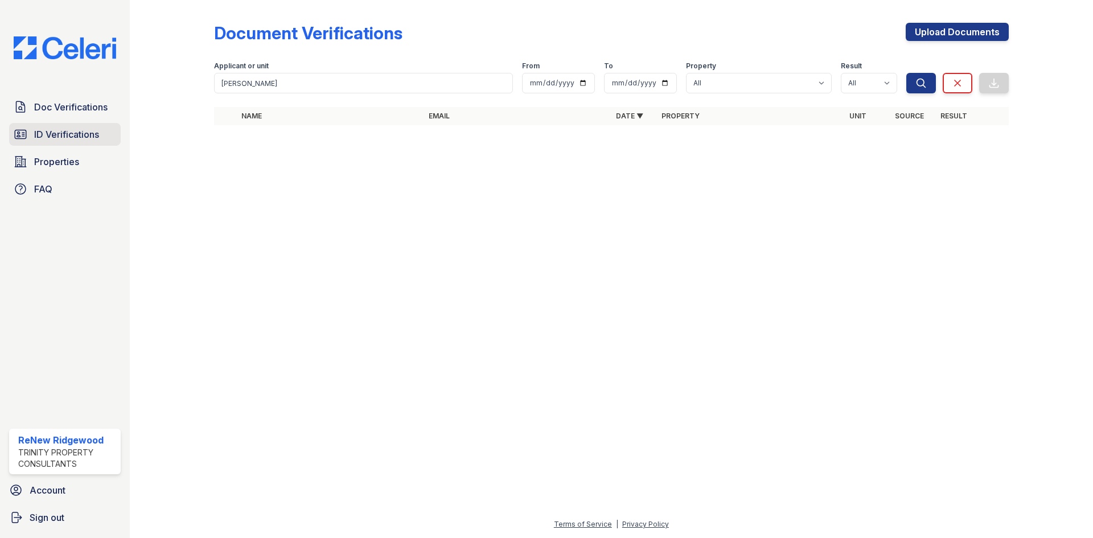 The width and height of the screenshot is (1093, 538). I want to click on span: FAQ, so click(43, 189).